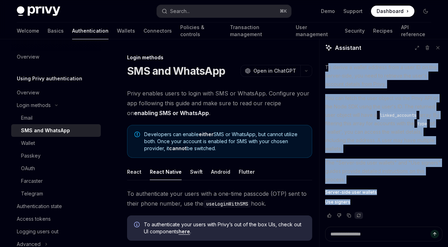 The height and width of the screenshot is (247, 448). What do you see at coordinates (225, 141) in the screenshot?
I see `span: Developers can enable SMS or WhatsApp, but cannot utilize both. Once your account is enabled for ...` at bounding box center [225, 141].